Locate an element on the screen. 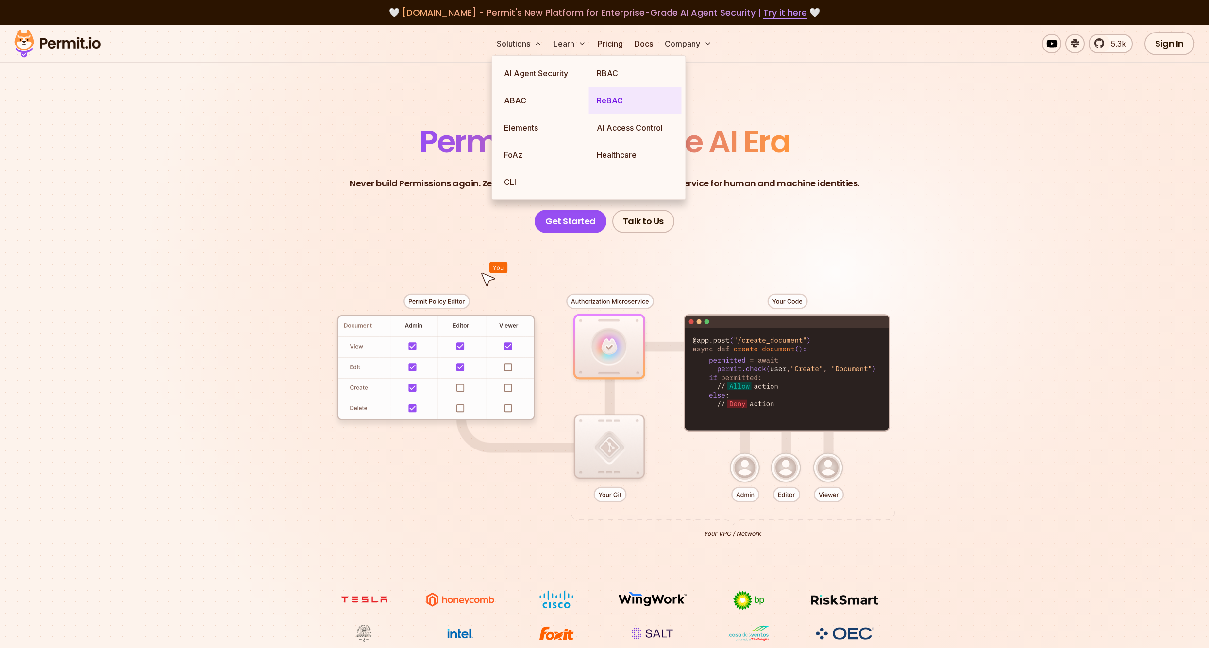 This screenshot has height=648, width=1209. img: salt is located at coordinates (653, 634).